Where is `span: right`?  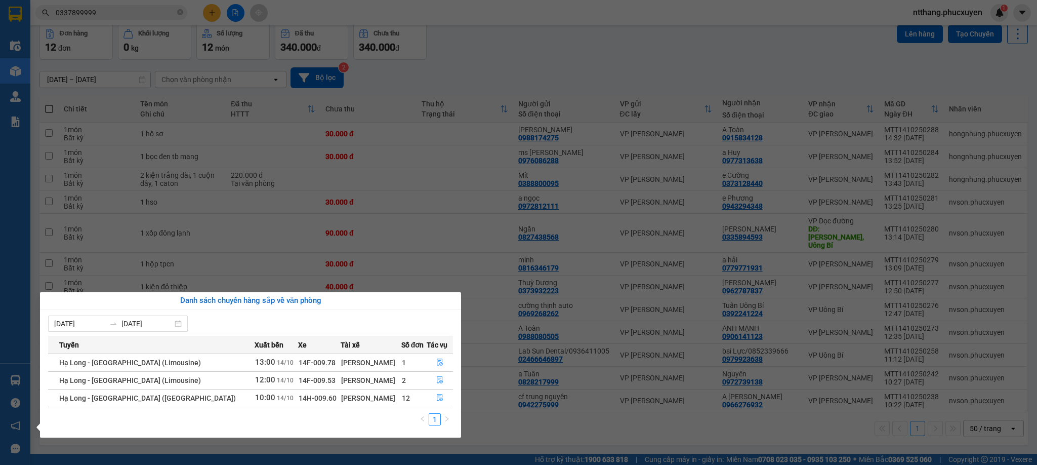
span: right is located at coordinates (447, 419).